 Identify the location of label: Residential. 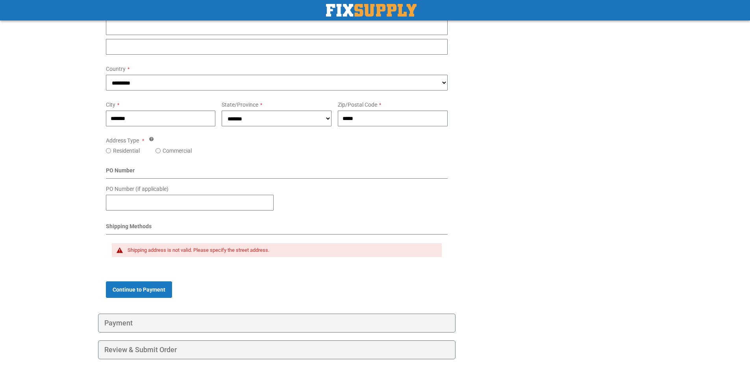
(126, 151).